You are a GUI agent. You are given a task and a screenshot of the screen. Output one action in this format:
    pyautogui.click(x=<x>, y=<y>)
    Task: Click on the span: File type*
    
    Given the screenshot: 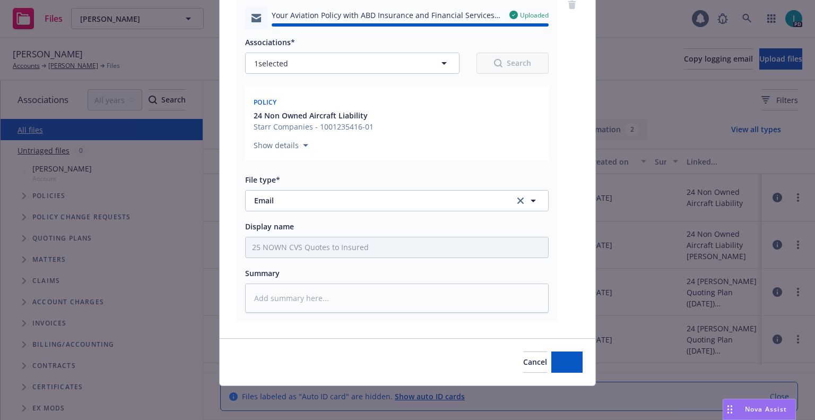 What is the action you would take?
    pyautogui.click(x=263, y=179)
    